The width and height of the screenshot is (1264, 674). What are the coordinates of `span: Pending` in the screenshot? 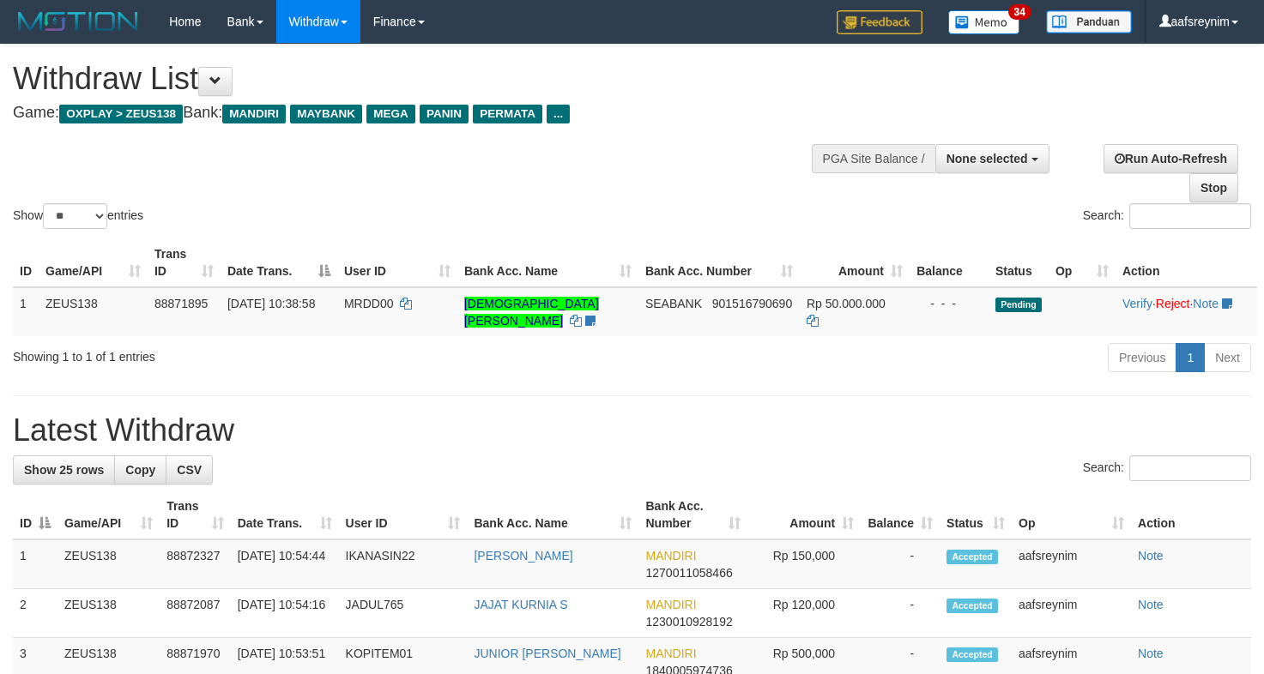 It's located at (1018, 305).